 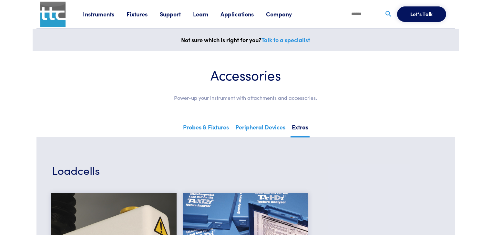 I want to click on a: Extras, so click(x=300, y=130).